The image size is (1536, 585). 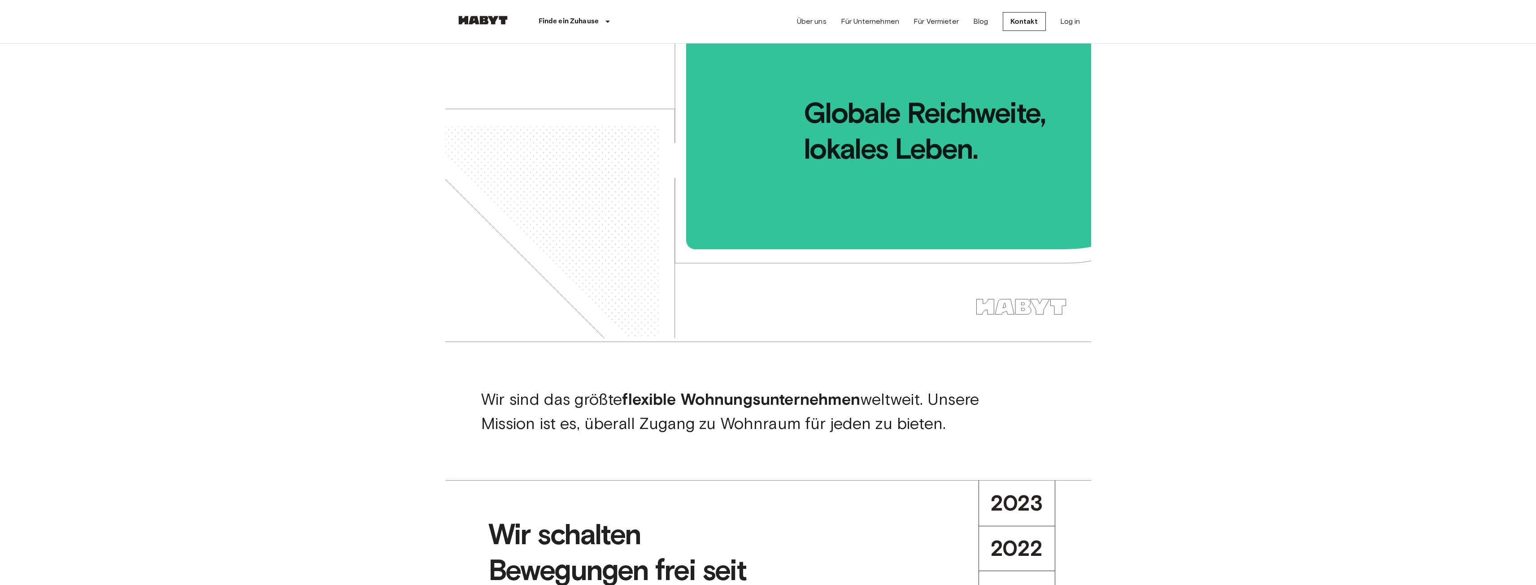 What do you see at coordinates (936, 22) in the screenshot?
I see `a: Für Vermieter` at bounding box center [936, 22].